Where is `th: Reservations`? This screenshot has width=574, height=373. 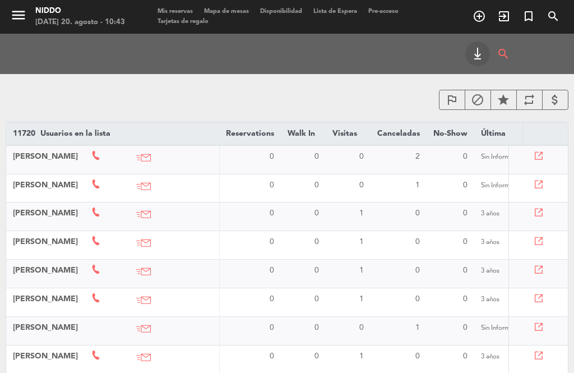
th: Reservations is located at coordinates (250, 133).